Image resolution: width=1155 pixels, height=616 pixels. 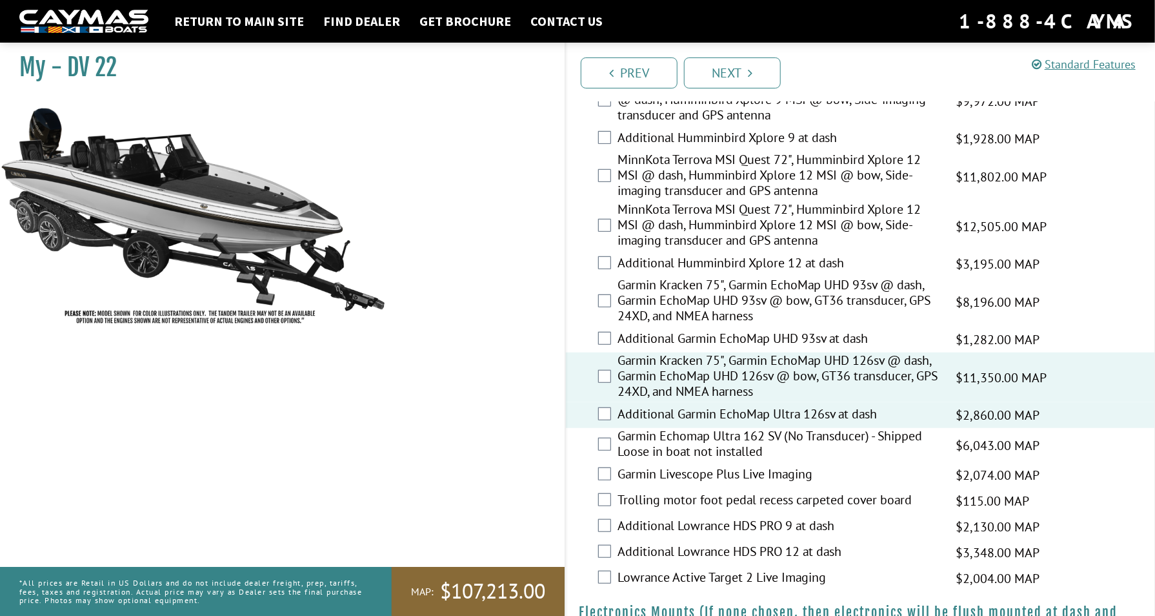 What do you see at coordinates (779, 526) in the screenshot?
I see `label: Additional Lowrance HDS PRO 9 at dash` at bounding box center [779, 526].